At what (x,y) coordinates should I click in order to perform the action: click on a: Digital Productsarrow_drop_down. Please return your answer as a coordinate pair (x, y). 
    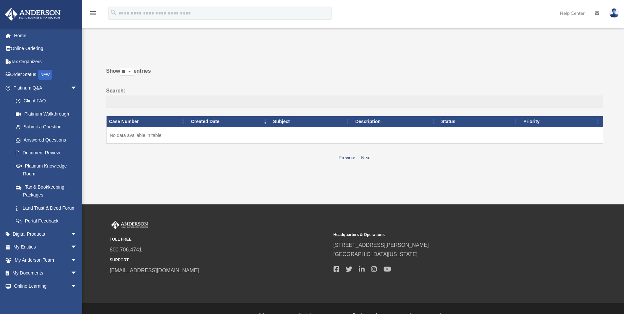
    Looking at the image, I should click on (46, 234).